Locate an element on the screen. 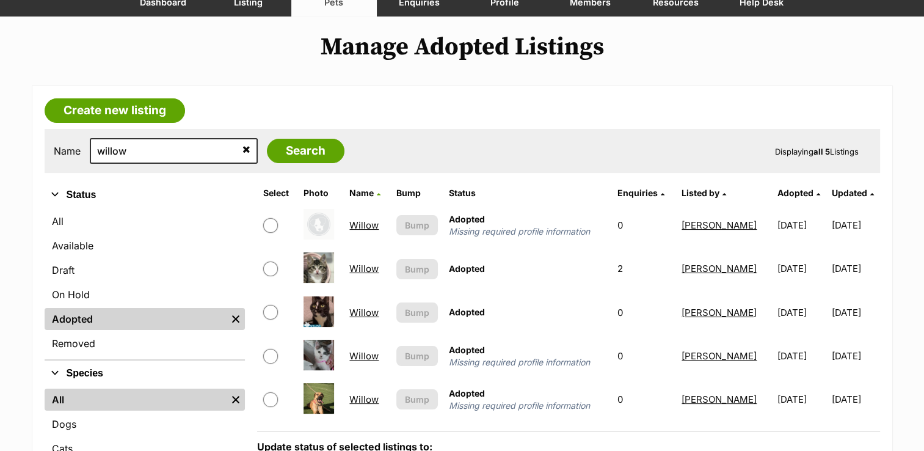 Image resolution: width=924 pixels, height=451 pixels. span: translation missing: en.admin.listings.index.attributes.enquiries is located at coordinates (638, 192).